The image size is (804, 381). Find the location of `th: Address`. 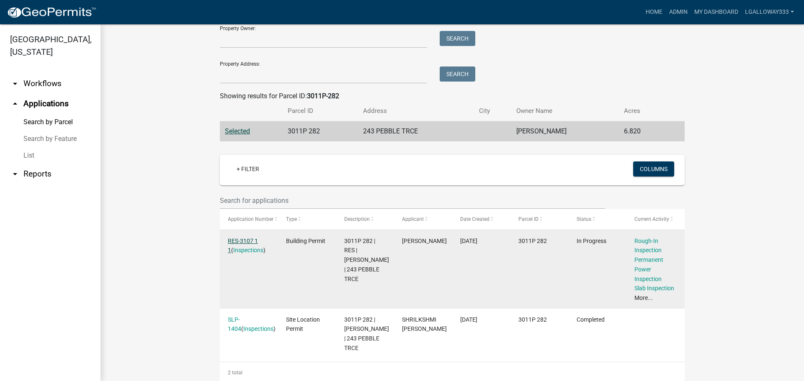

th: Address is located at coordinates (416, 111).